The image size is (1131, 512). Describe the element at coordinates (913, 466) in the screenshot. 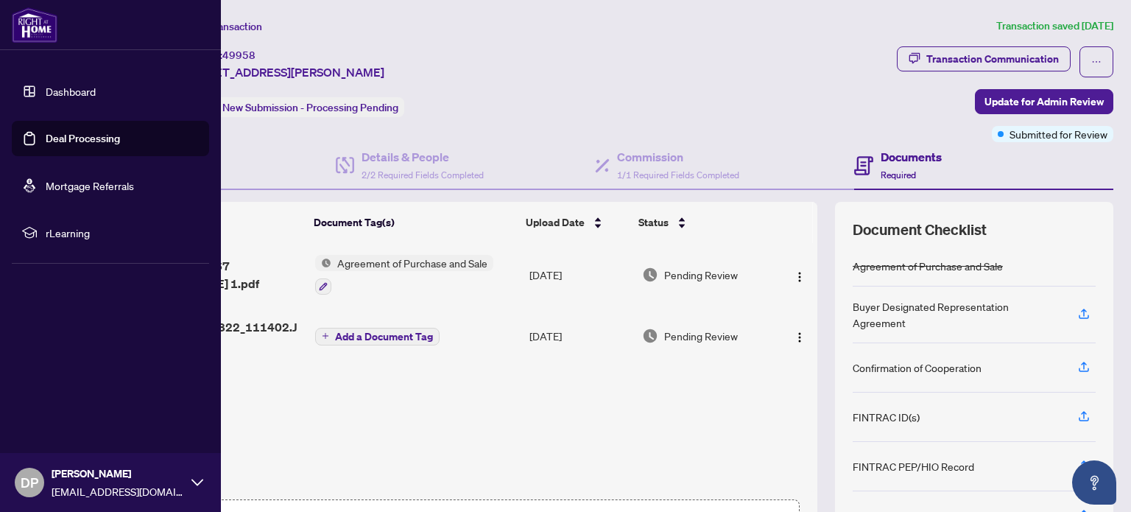

I see `div: FINTRAC PEP/HIO Record` at that location.